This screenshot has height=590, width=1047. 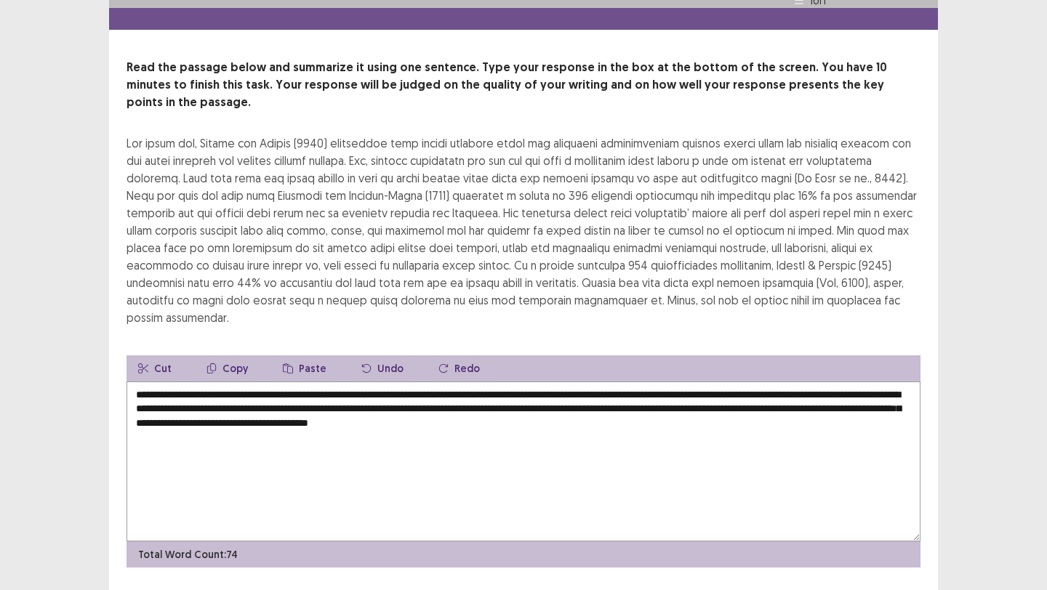 I want to click on p: Total Word Count: 74, so click(x=188, y=555).